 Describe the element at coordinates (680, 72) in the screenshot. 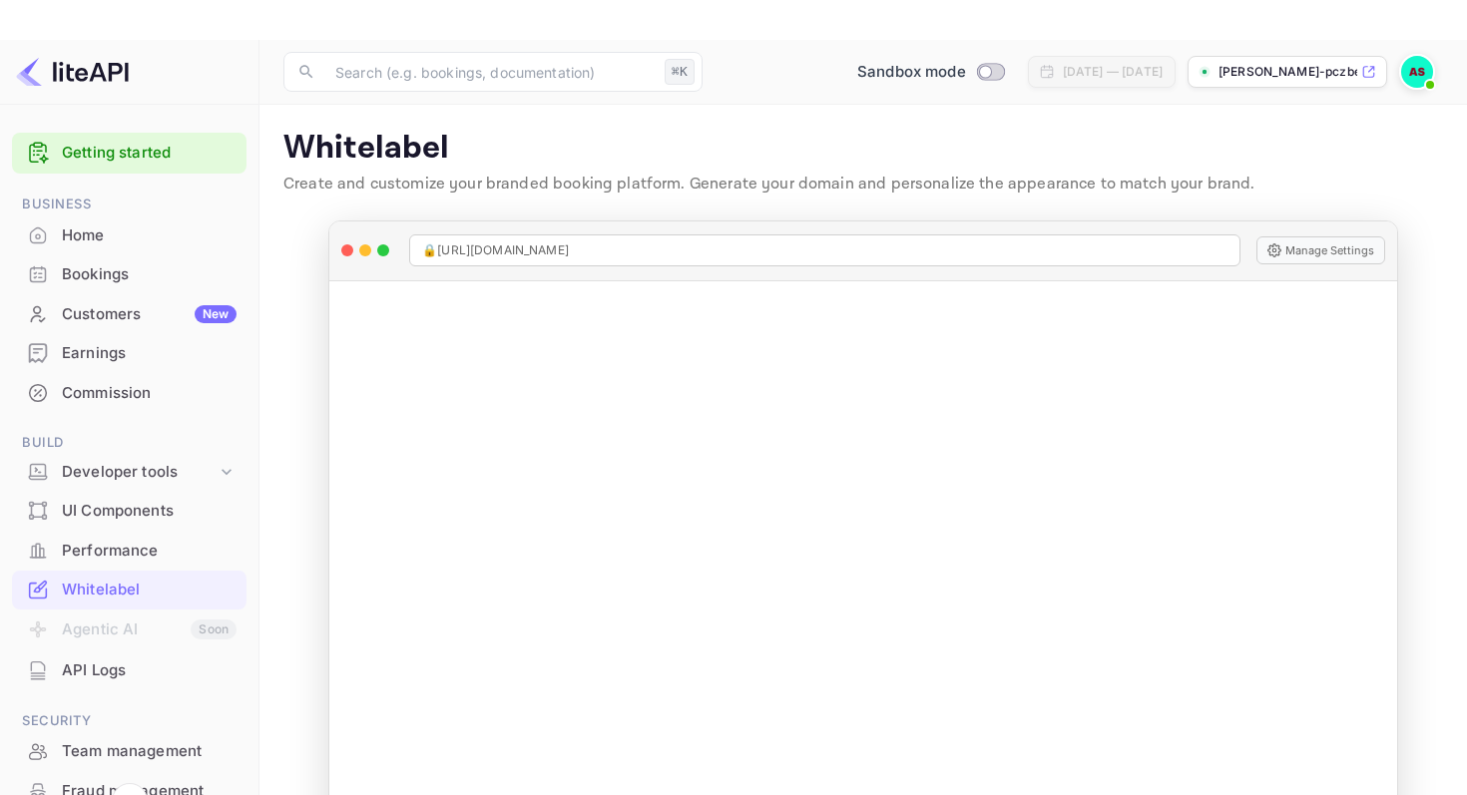

I see `div: ⌘K` at that location.